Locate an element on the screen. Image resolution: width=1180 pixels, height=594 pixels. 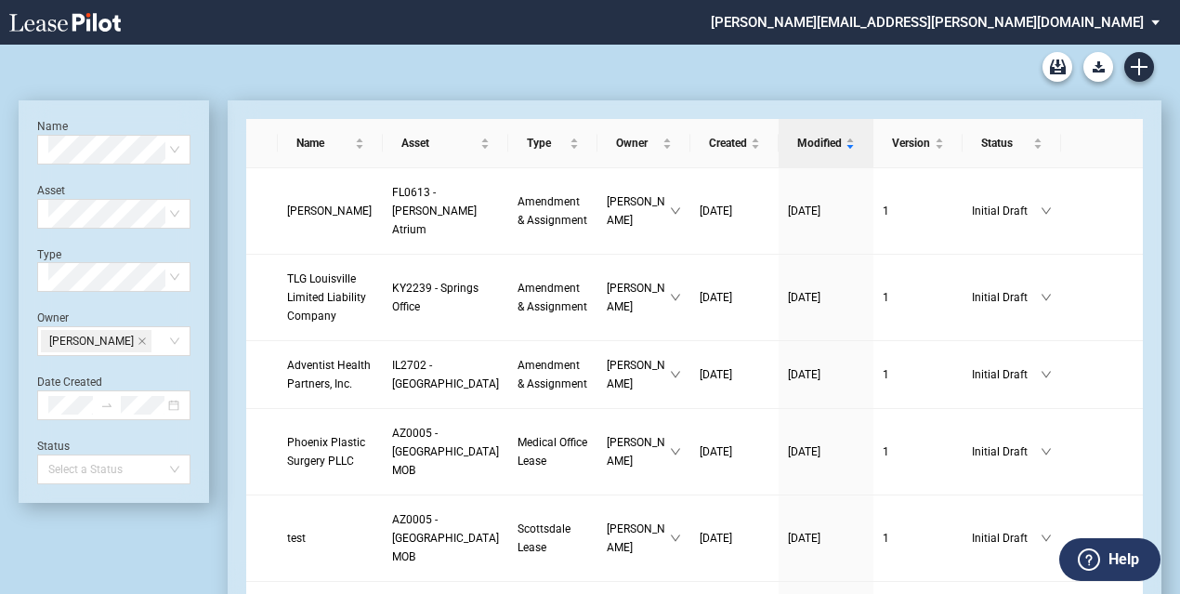
th: Created is located at coordinates (734, 143).